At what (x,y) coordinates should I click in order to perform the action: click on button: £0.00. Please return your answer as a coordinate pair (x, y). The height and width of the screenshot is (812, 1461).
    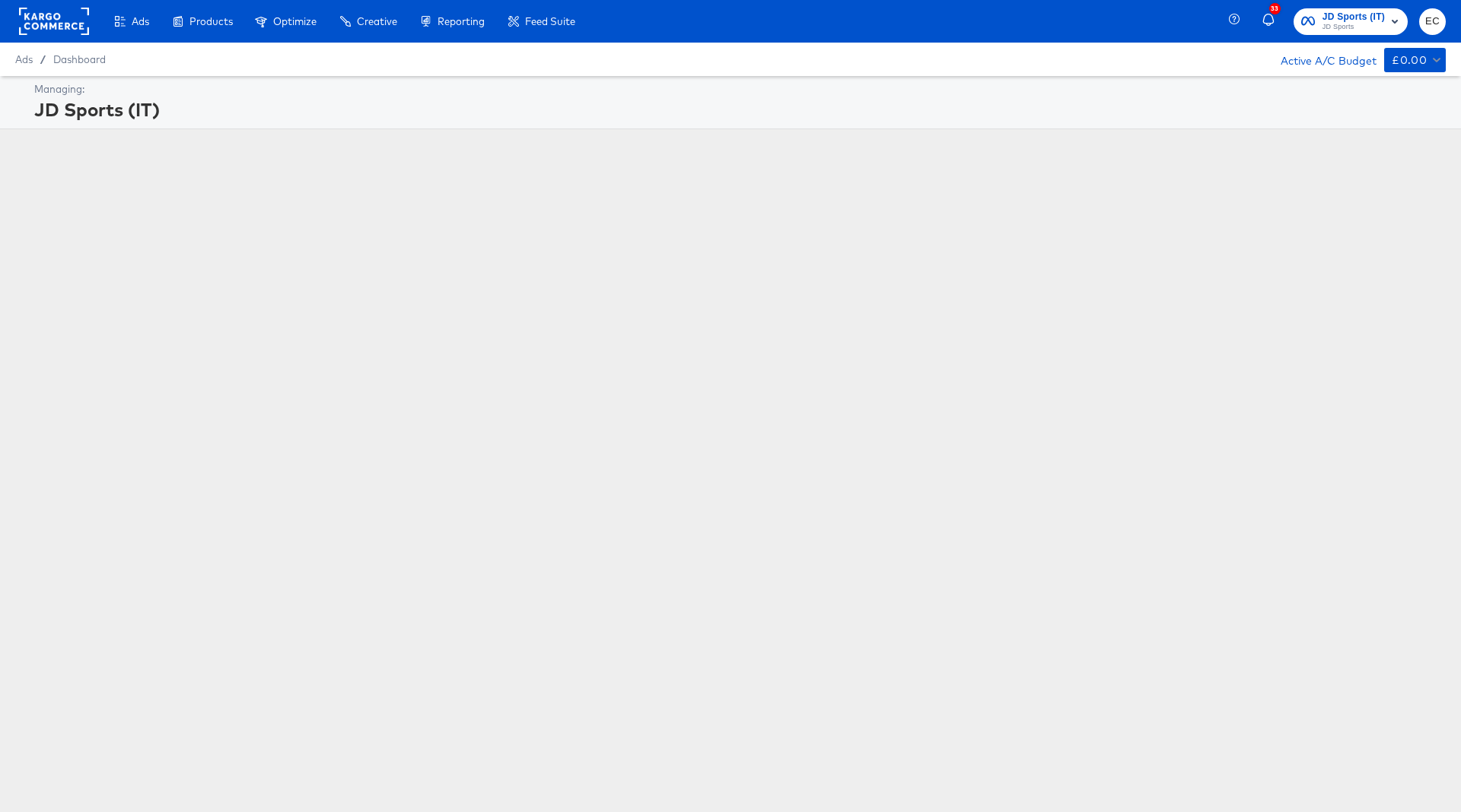
    Looking at the image, I should click on (1415, 60).